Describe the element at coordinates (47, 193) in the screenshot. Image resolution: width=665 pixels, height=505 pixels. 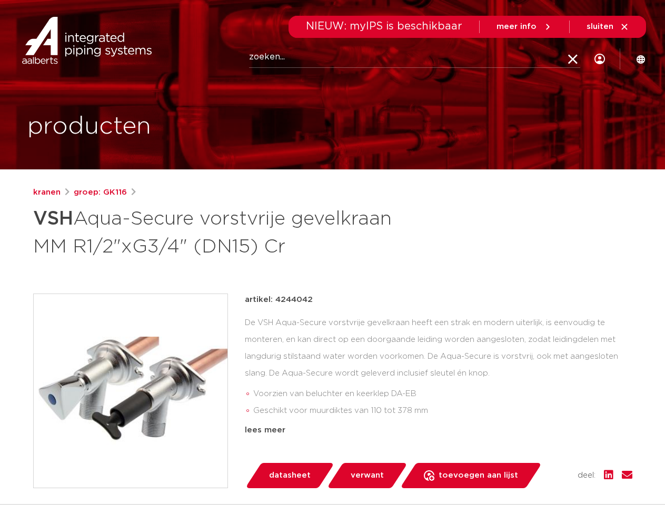
I see `a: kranen` at that location.